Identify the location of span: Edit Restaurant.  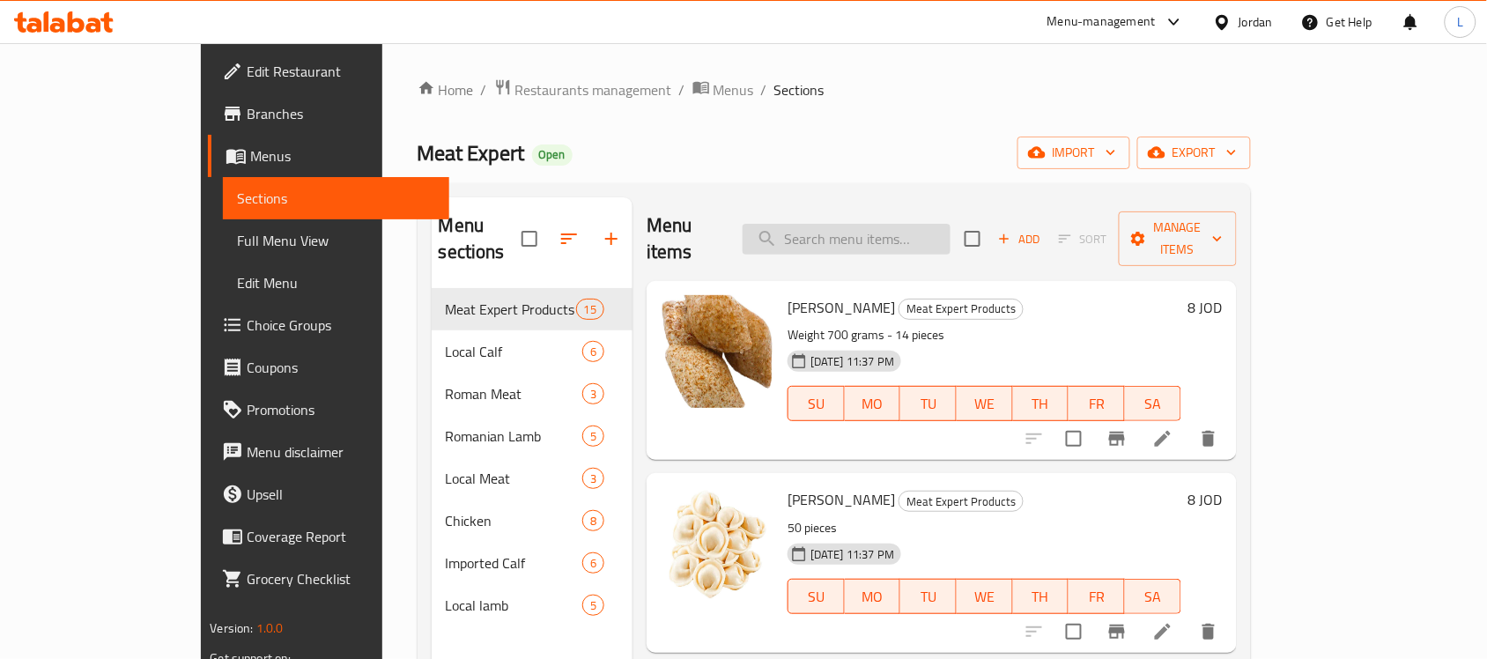
(341, 71).